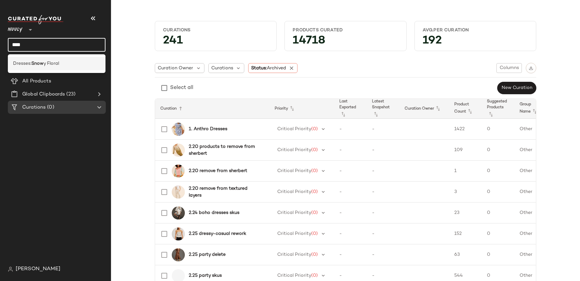 Image resolution: width=580 pixels, height=281 pixels. I want to click on th: Product Count, so click(466, 108).